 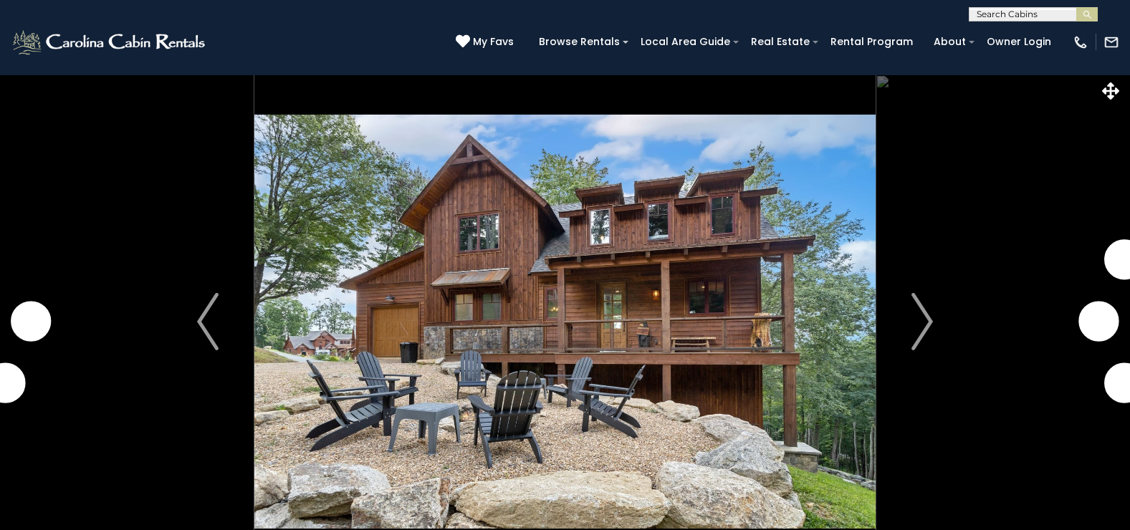 I want to click on img: White-1-2.png, so click(x=110, y=42).